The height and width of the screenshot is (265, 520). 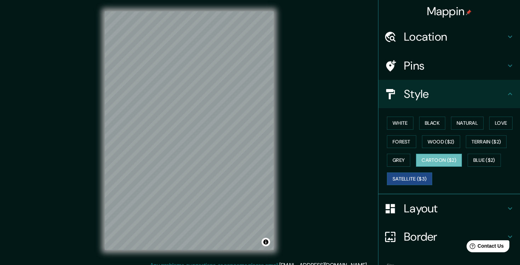 I want to click on span: Contact Us, so click(x=34, y=8).